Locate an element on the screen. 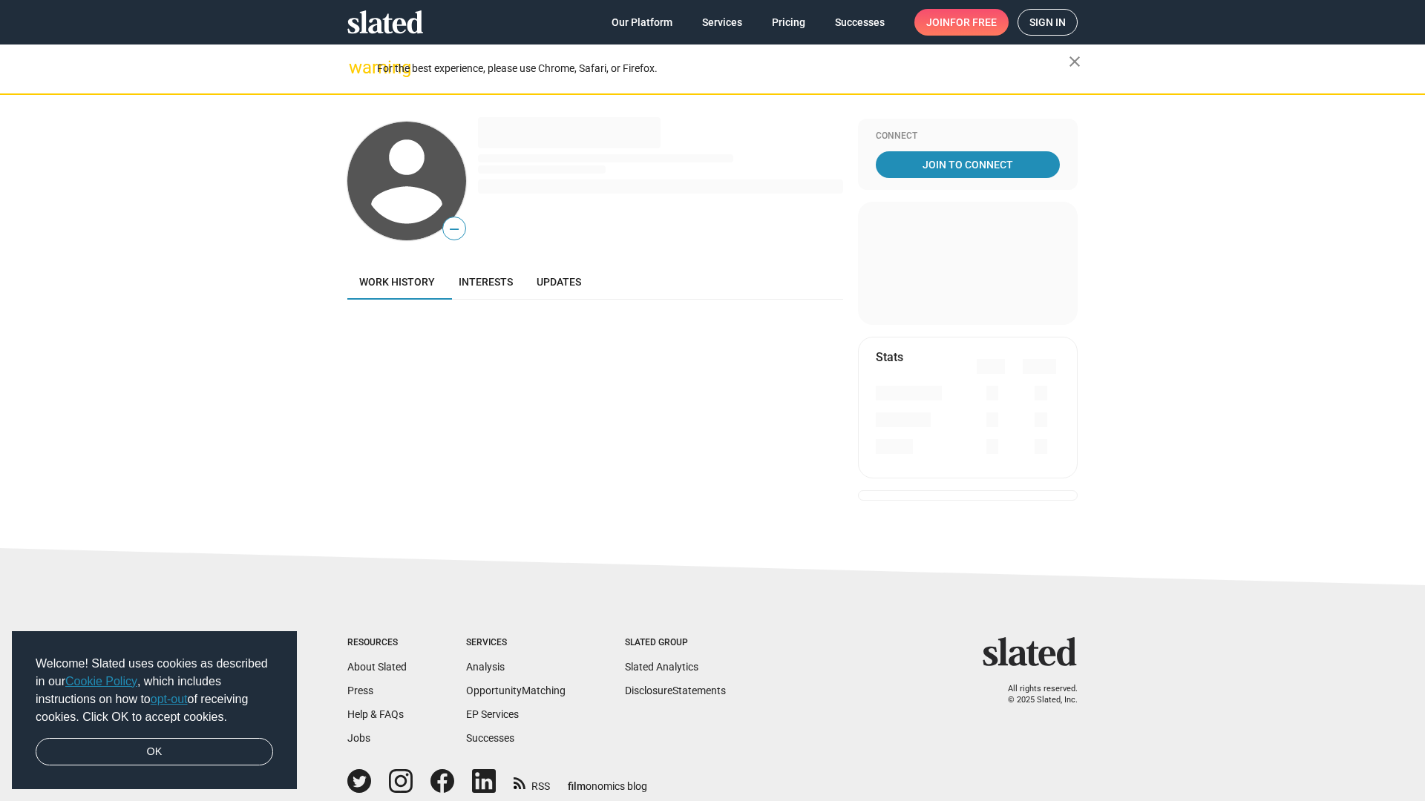  div: For the best experience, please use Chrome, Safari, or Firefox. is located at coordinates (723, 68).